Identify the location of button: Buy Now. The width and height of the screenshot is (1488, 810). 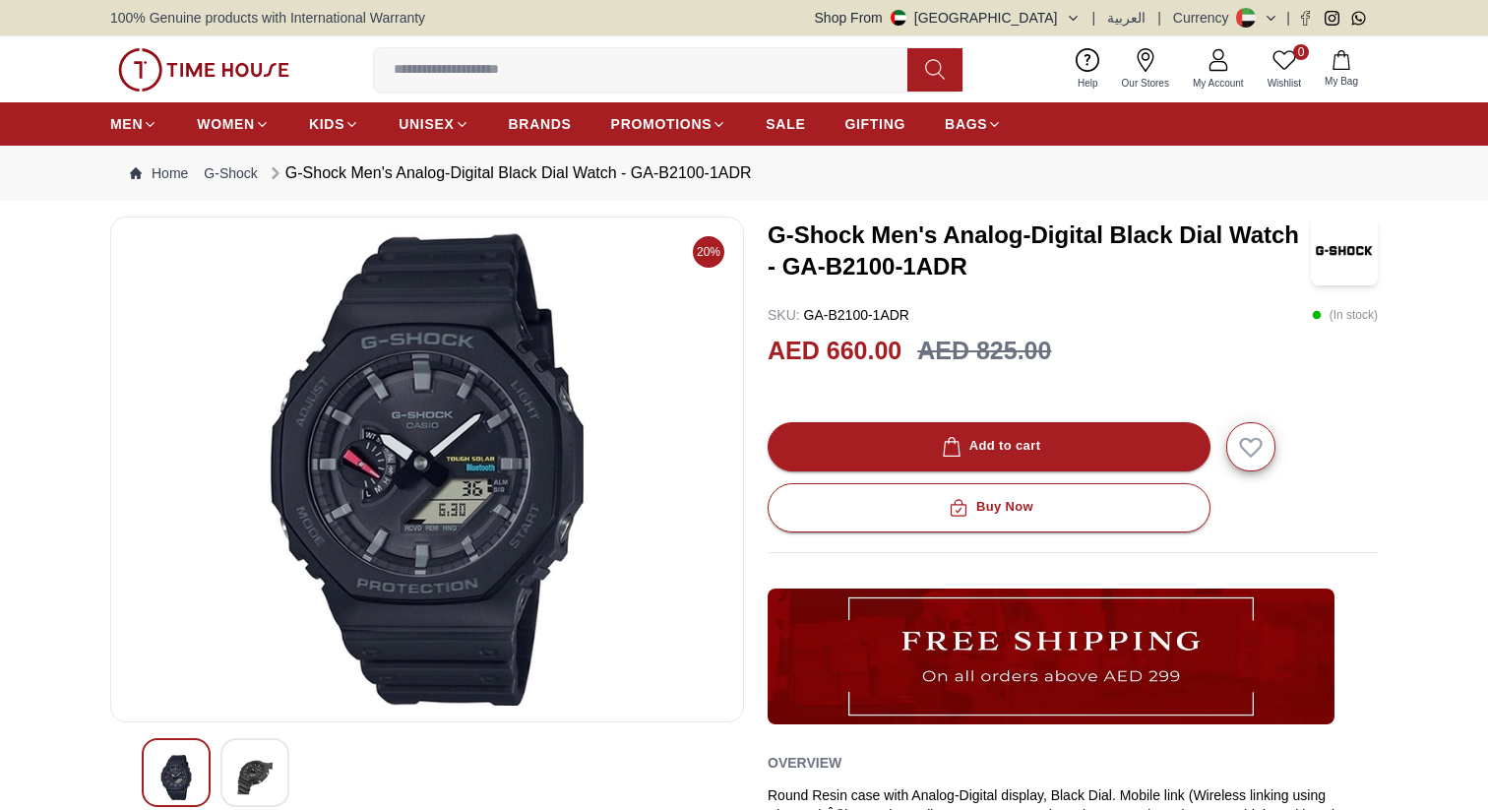
(989, 508).